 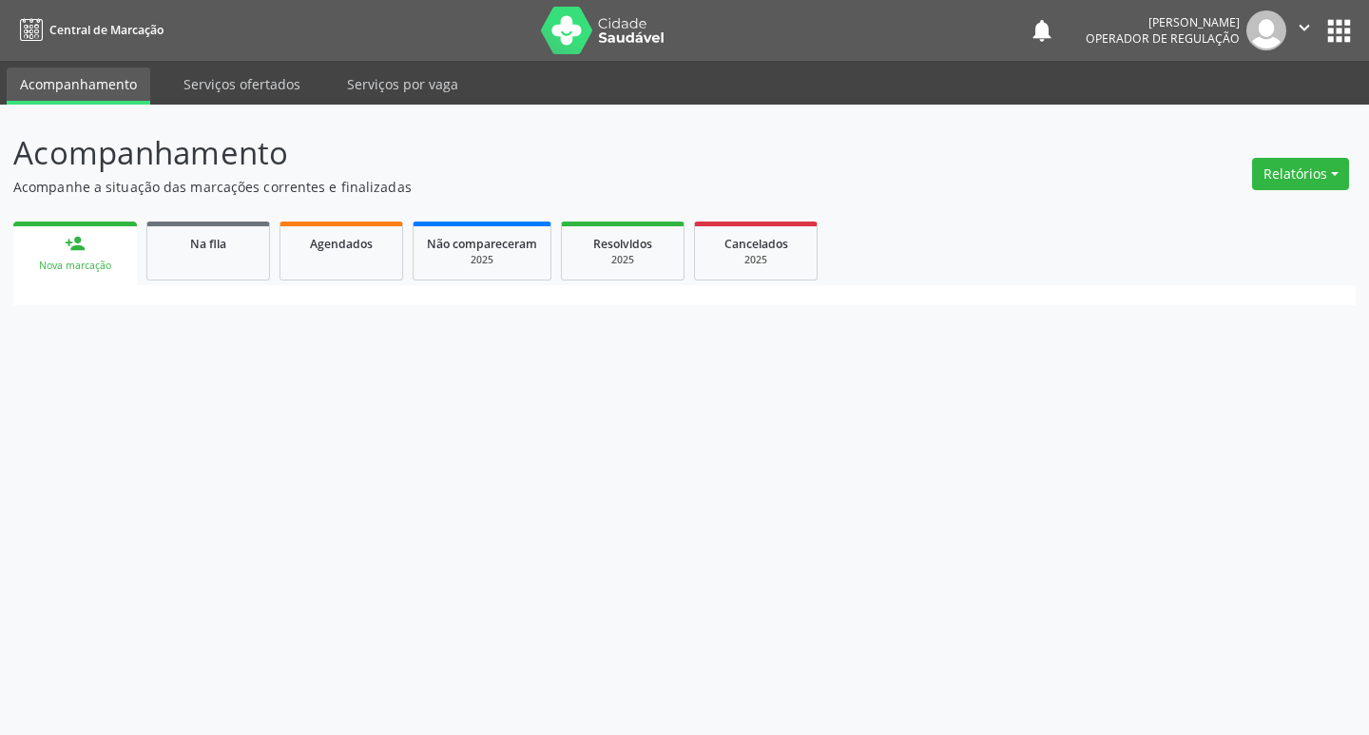 I want to click on img: img, so click(x=1266, y=30).